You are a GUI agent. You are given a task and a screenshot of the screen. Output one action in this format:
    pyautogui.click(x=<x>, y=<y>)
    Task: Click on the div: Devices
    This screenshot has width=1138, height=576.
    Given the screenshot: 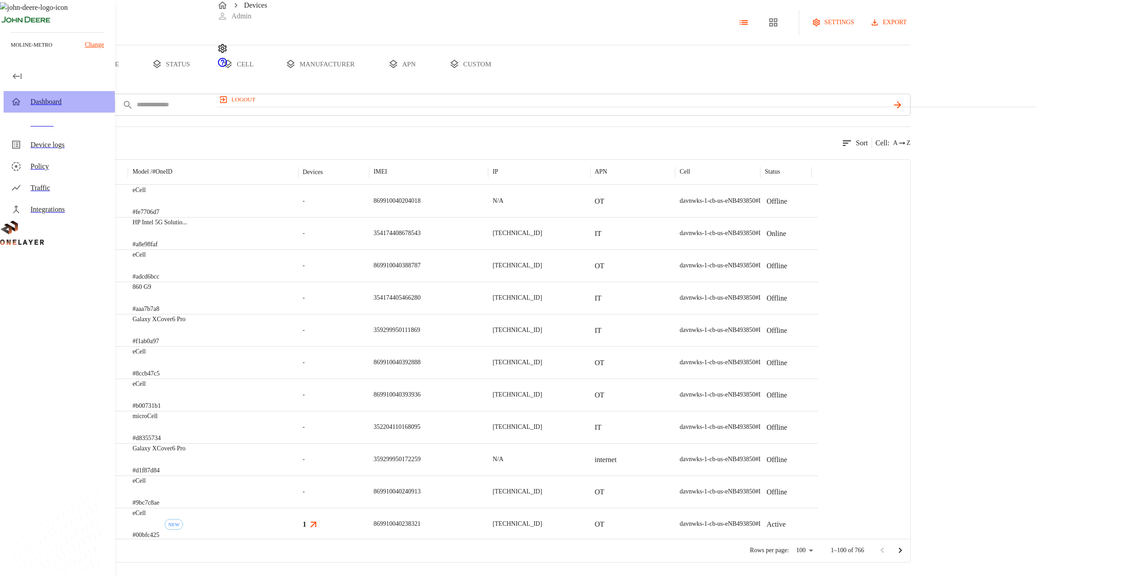 What is the action you would take?
    pyautogui.click(x=313, y=172)
    